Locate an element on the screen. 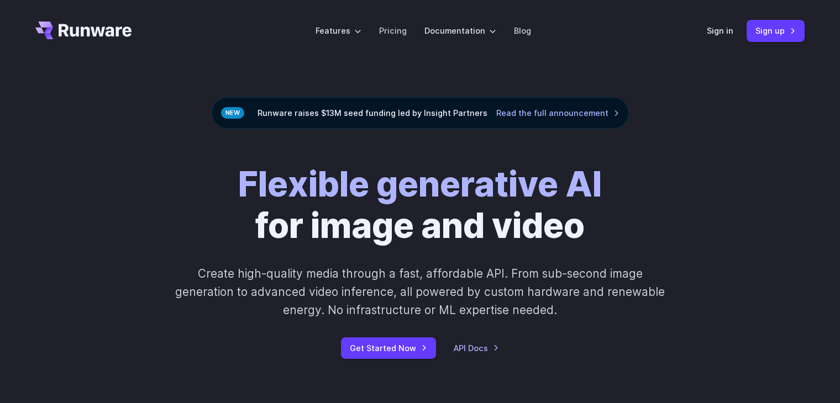 This screenshot has height=403, width=840. a: Sign in is located at coordinates (720, 30).